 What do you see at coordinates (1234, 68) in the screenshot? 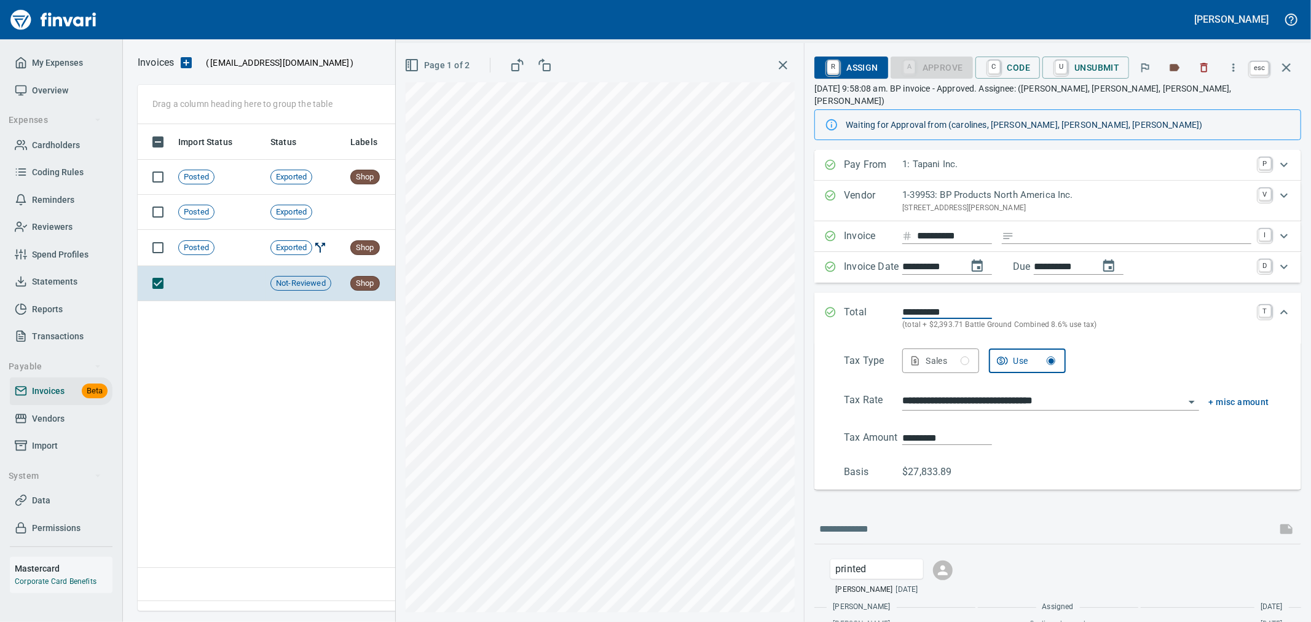
I see `button: More` at bounding box center [1234, 68].